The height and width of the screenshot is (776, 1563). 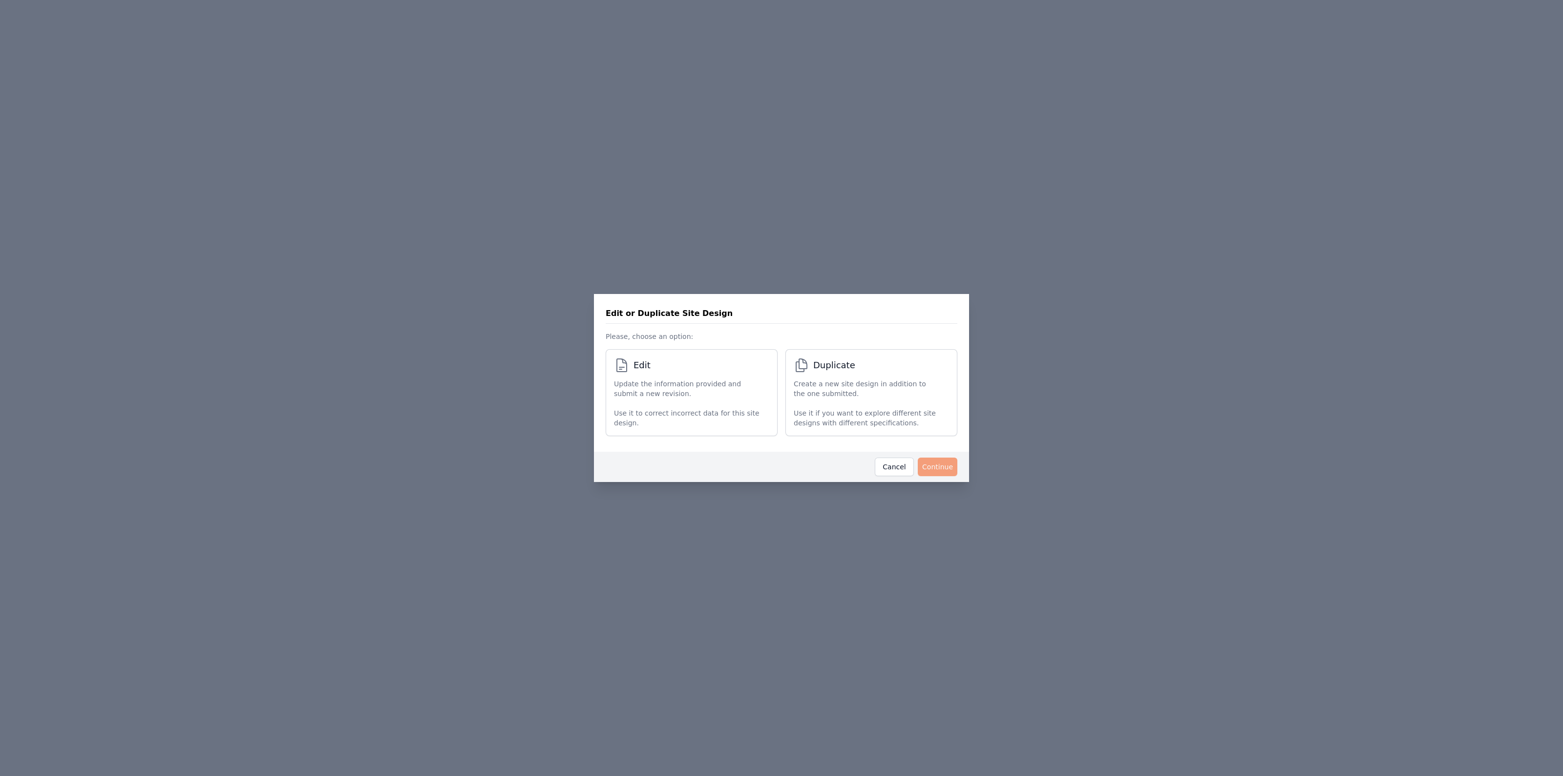 I want to click on span: Duplicate, so click(x=834, y=365).